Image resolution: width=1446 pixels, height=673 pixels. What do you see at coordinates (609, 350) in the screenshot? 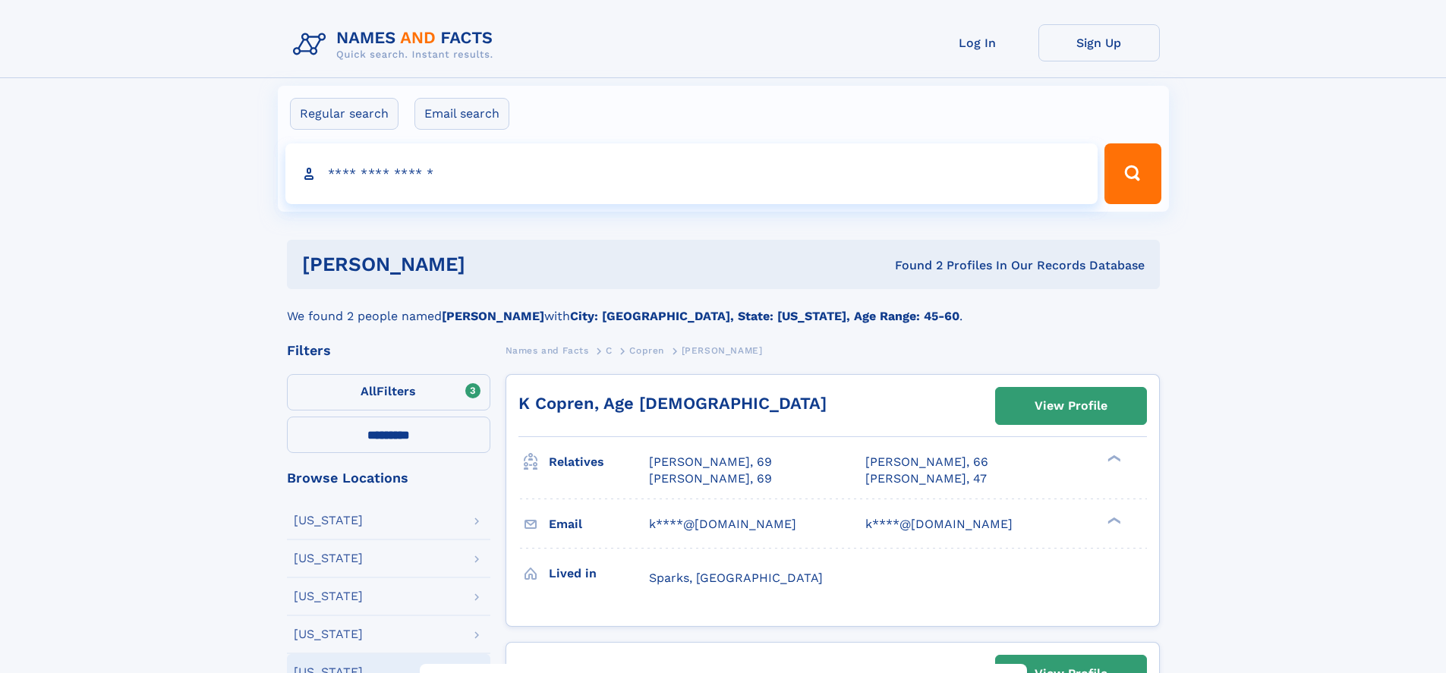
I see `a: C` at bounding box center [609, 350].